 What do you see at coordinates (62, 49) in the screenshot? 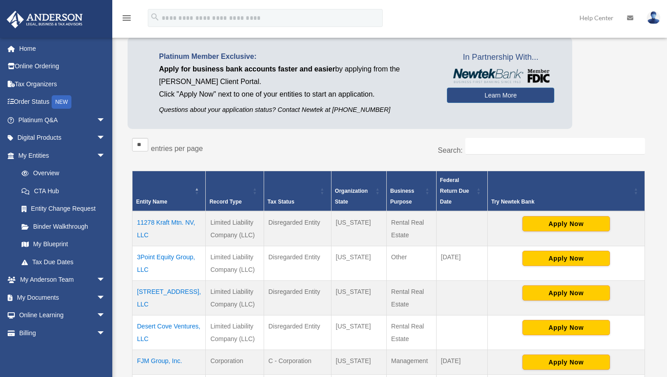
I see `a: Home` at bounding box center [62, 49].